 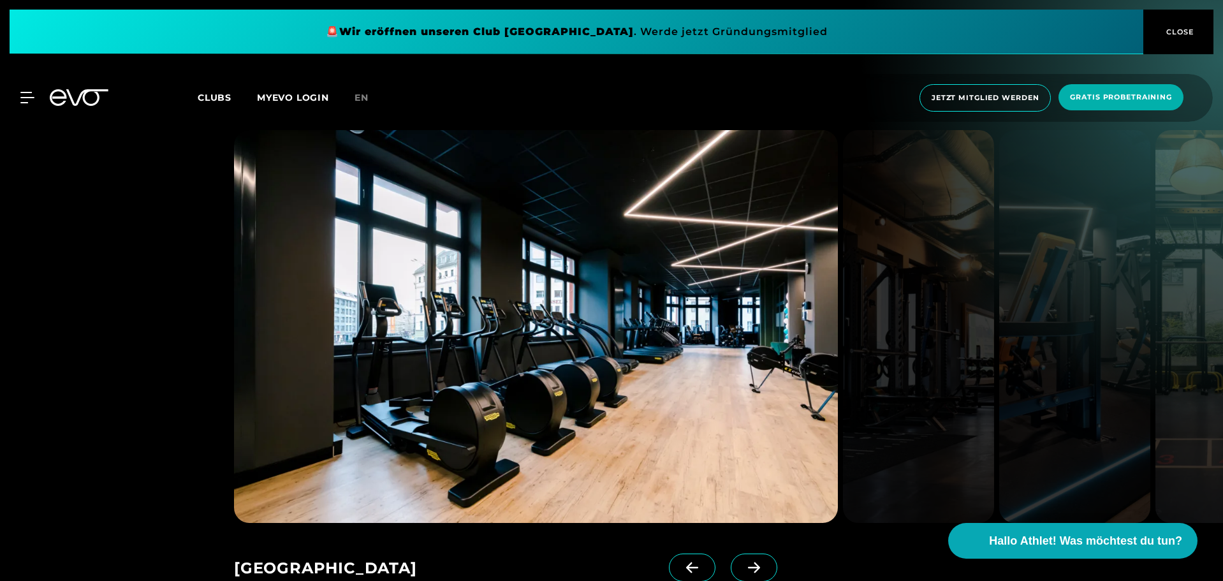 What do you see at coordinates (985, 98) in the screenshot?
I see `a: Jetzt Mitglied werden` at bounding box center [985, 98].